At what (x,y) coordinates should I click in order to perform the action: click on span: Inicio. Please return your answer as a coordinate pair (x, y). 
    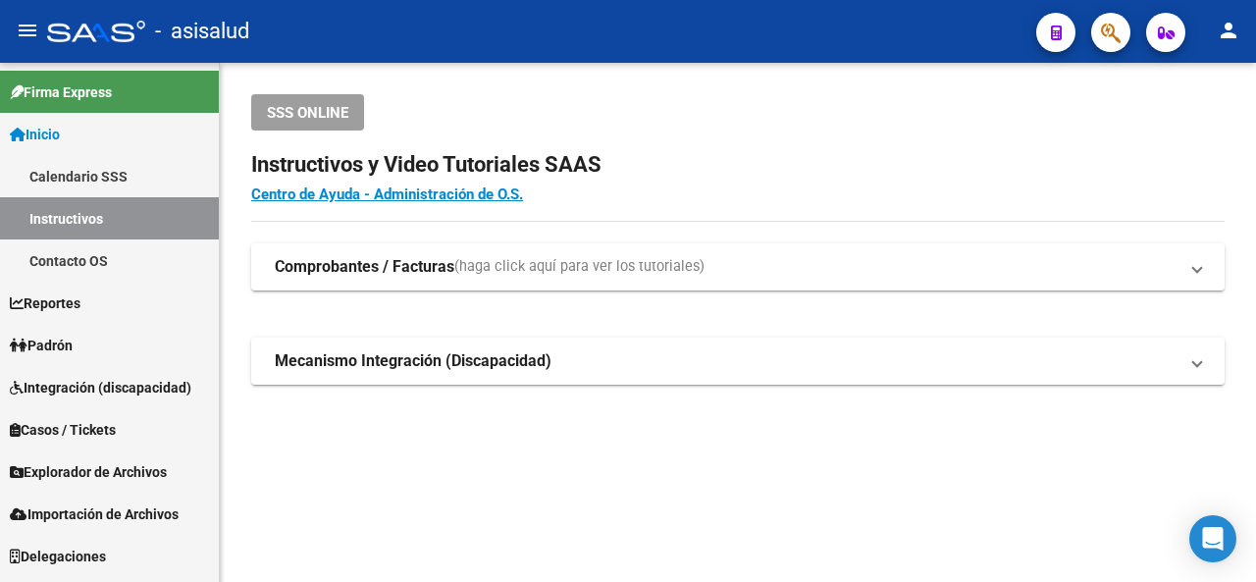
    Looking at the image, I should click on (34, 134).